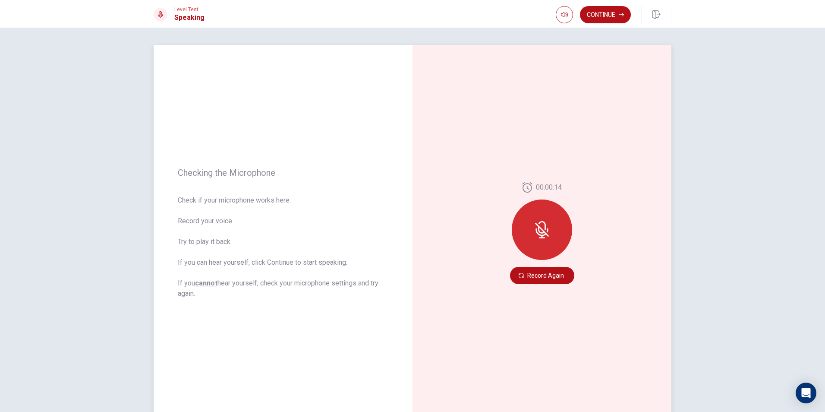  I want to click on button: Record Again, so click(542, 275).